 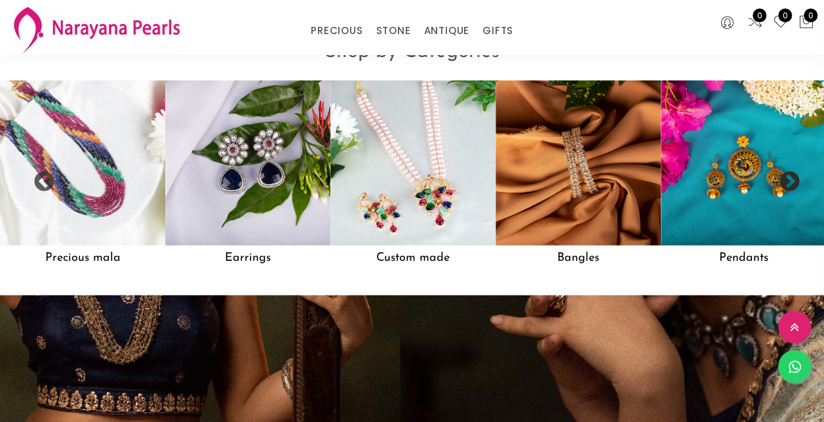 I want to click on img: Bangles, so click(x=578, y=163).